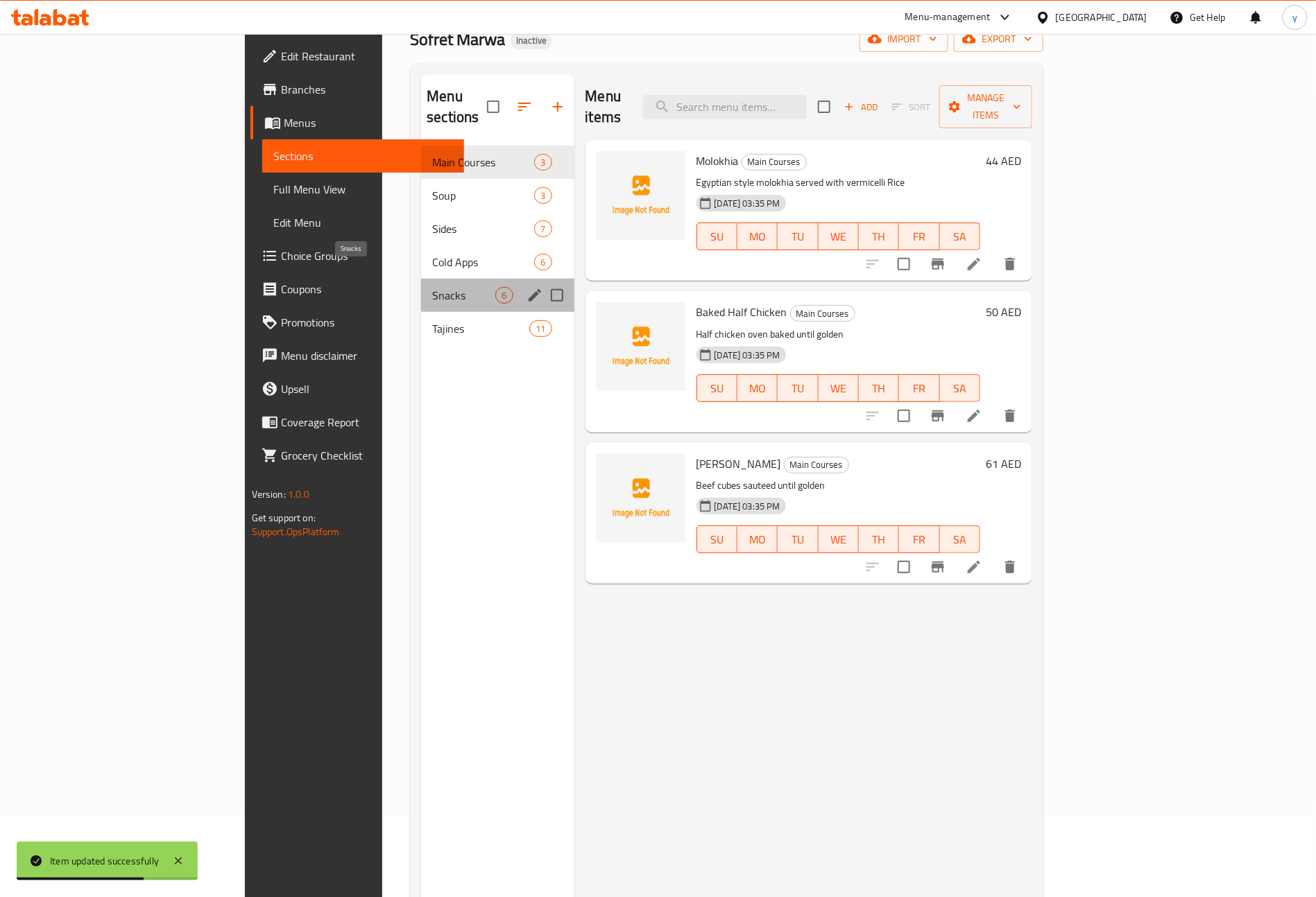 This screenshot has height=897, width=1316. What do you see at coordinates (494, 107) in the screenshot?
I see `span: Select all sections` at bounding box center [494, 107].